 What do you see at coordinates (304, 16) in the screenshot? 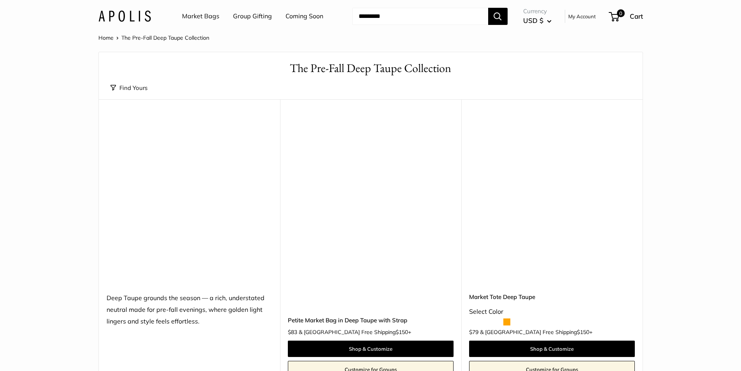
I see `a: Coming Soon` at bounding box center [304, 16].